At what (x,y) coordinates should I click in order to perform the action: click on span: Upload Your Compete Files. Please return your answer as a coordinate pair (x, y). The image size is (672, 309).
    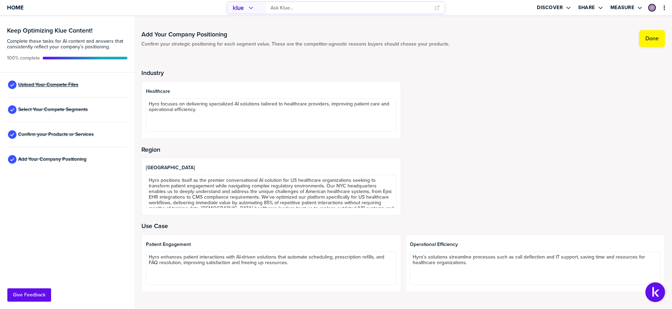
    Looking at the image, I should click on (48, 85).